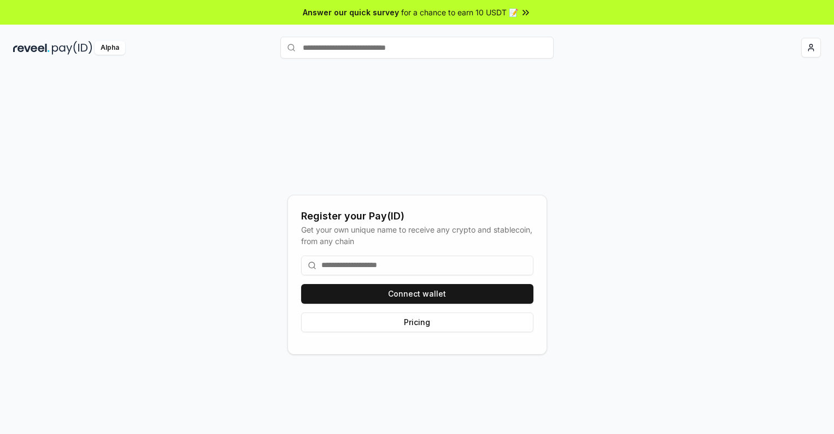 The width and height of the screenshot is (834, 434). Describe the element at coordinates (417, 216) in the screenshot. I see `div: Register your Pay(ID)` at that location.